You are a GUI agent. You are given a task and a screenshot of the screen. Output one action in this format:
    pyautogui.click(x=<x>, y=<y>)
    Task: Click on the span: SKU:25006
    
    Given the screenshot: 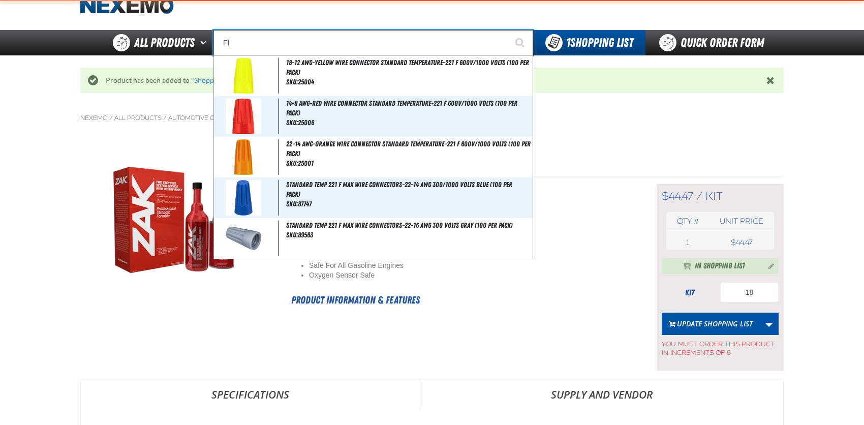 What is the action you would take?
    pyautogui.click(x=300, y=122)
    